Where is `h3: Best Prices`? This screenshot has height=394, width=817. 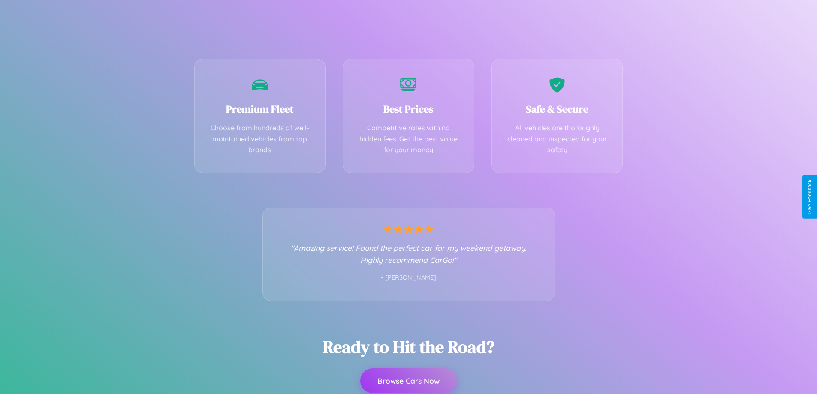
h3: Best Prices is located at coordinates (408, 109).